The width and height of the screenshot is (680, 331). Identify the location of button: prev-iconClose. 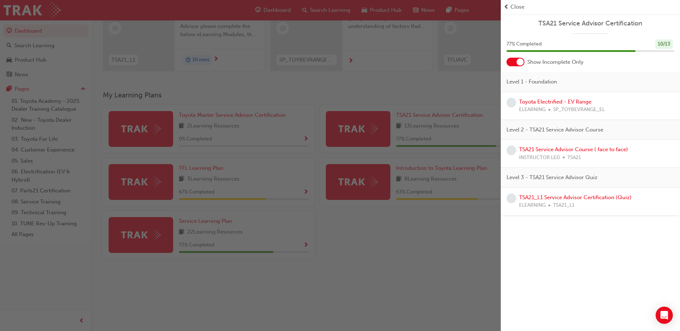
(591, 7).